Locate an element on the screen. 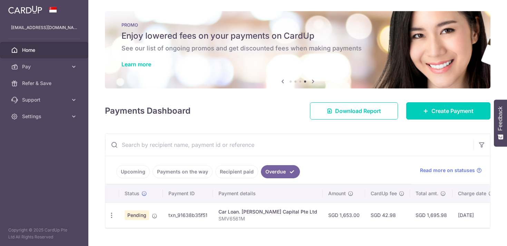 The image size is (507, 246). th: Payment ID is located at coordinates (188, 193).